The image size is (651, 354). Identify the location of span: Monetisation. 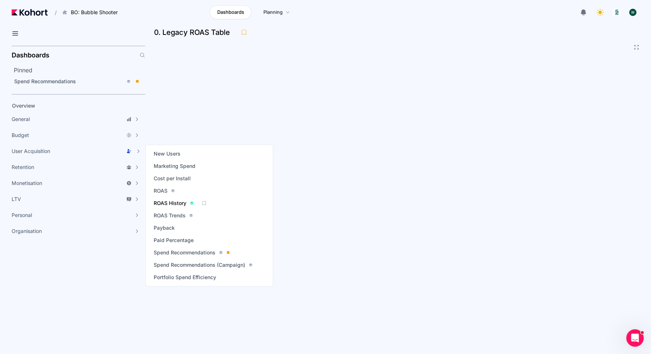
(27, 183).